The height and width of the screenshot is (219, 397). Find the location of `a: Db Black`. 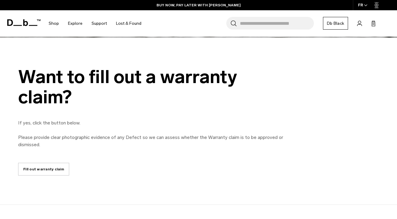

a: Db Black is located at coordinates (335, 23).